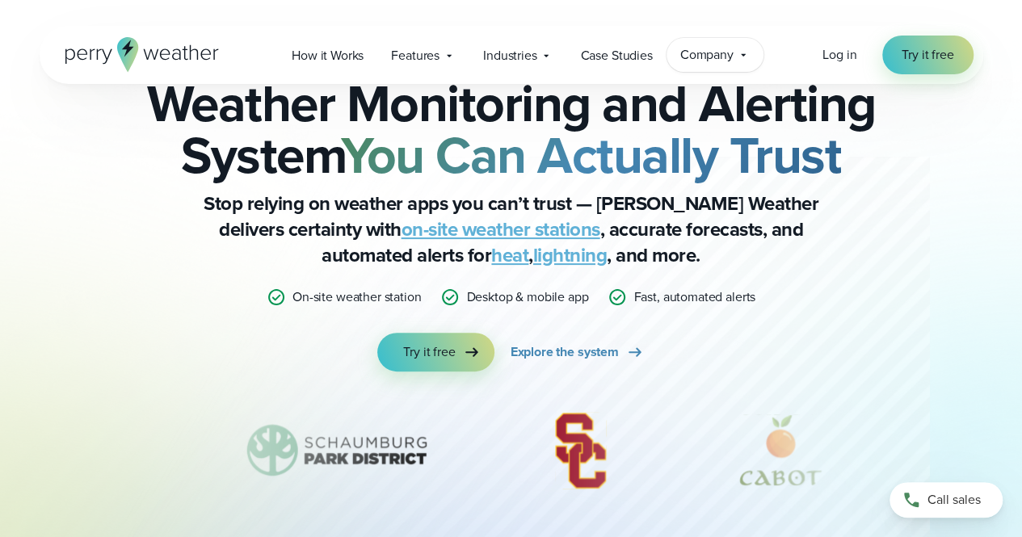 This screenshot has height=537, width=1022. Describe the element at coordinates (527, 297) in the screenshot. I see `p: Desktop & mobile app` at that location.